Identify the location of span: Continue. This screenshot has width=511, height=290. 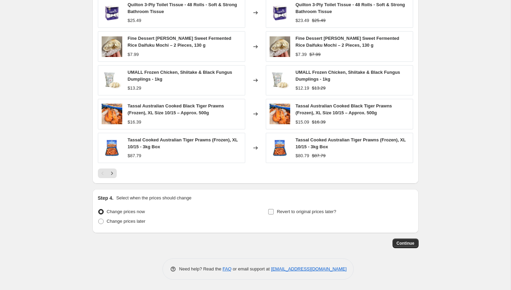
(405, 243).